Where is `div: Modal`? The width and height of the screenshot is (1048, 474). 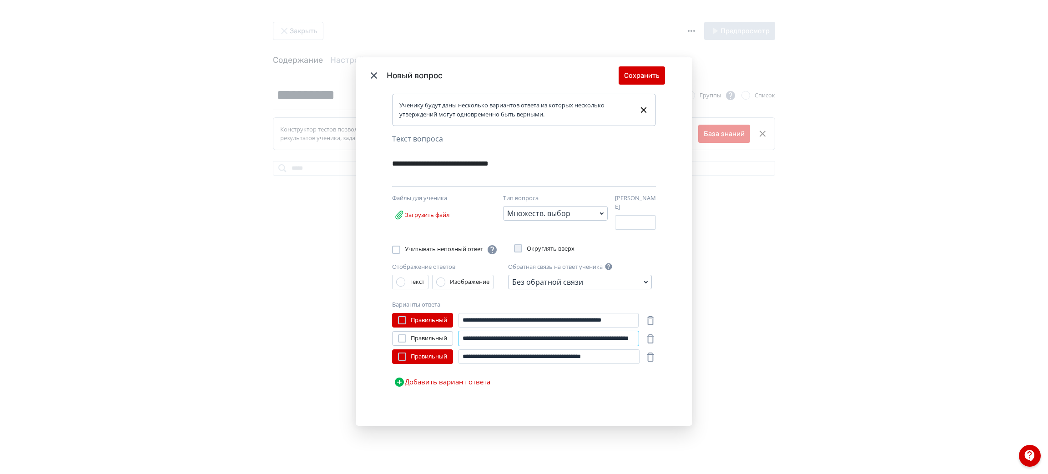 div: Modal is located at coordinates (524, 241).